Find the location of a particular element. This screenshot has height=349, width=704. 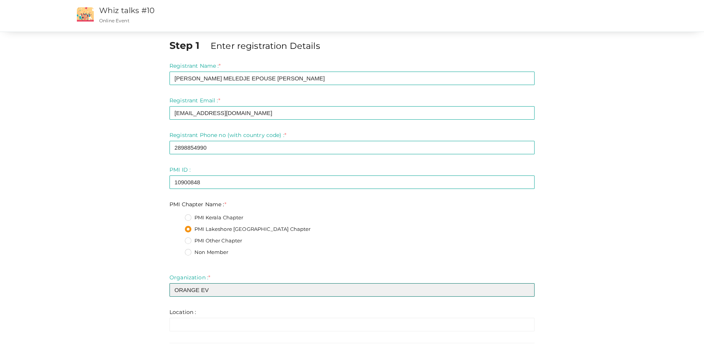

label: Organization : is located at coordinates (190, 277).